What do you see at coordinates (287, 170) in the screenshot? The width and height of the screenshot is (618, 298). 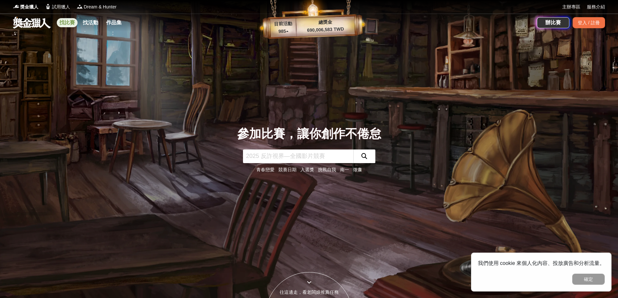 I see `a: 競賽日期` at bounding box center [287, 170].